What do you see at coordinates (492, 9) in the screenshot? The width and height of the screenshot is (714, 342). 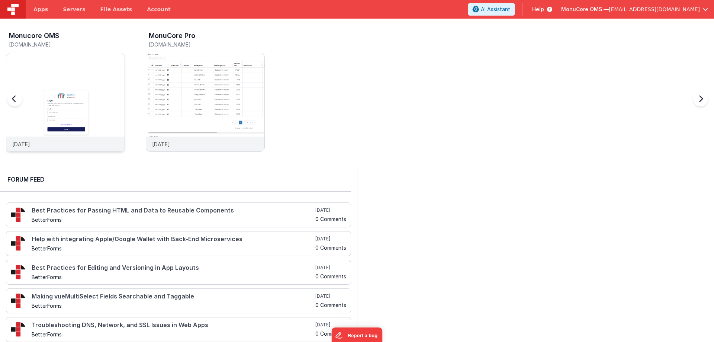 I see `button: AI Assistant` at bounding box center [492, 9].